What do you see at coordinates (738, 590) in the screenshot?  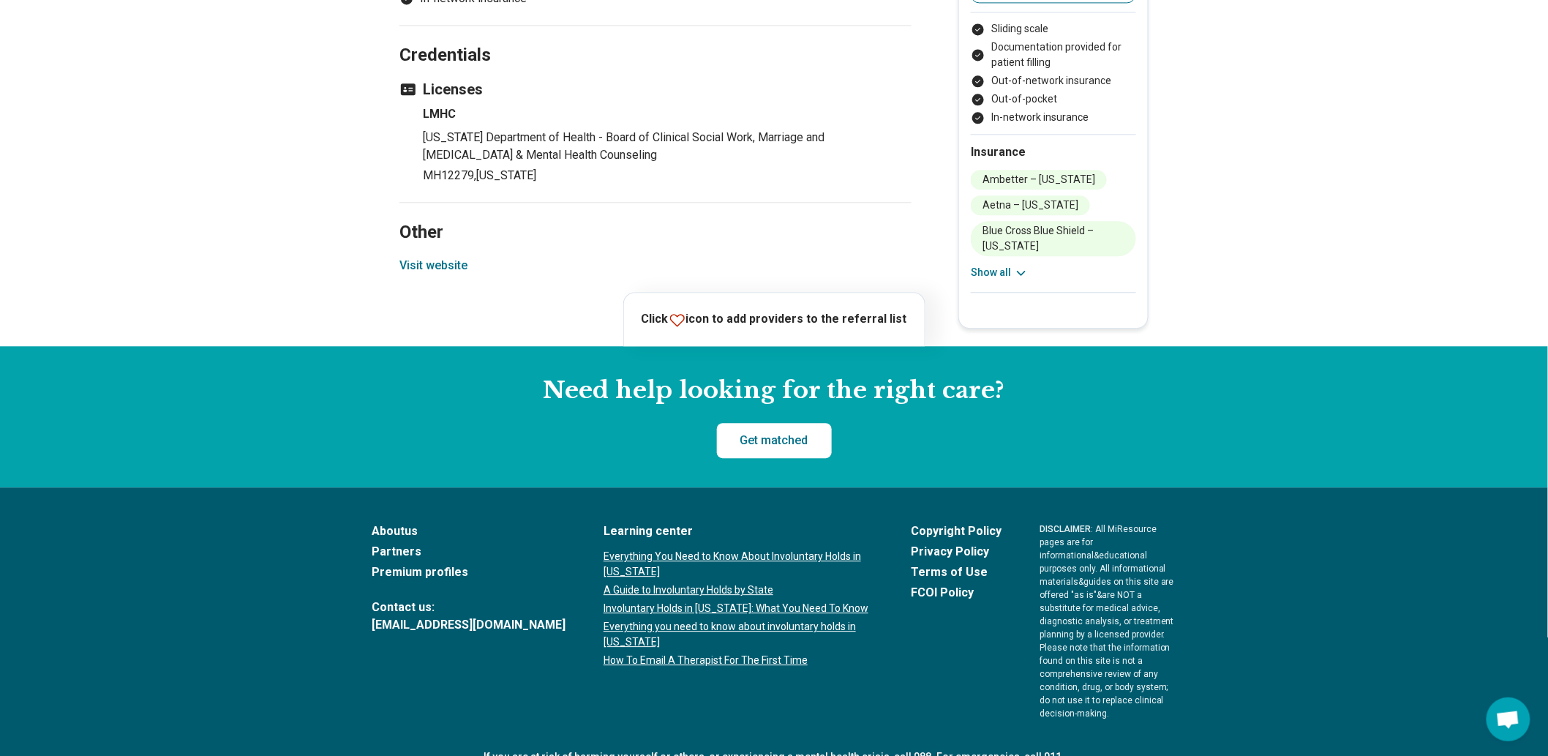 I see `a: A Guide to Involuntary Holds by State` at bounding box center [738, 590].